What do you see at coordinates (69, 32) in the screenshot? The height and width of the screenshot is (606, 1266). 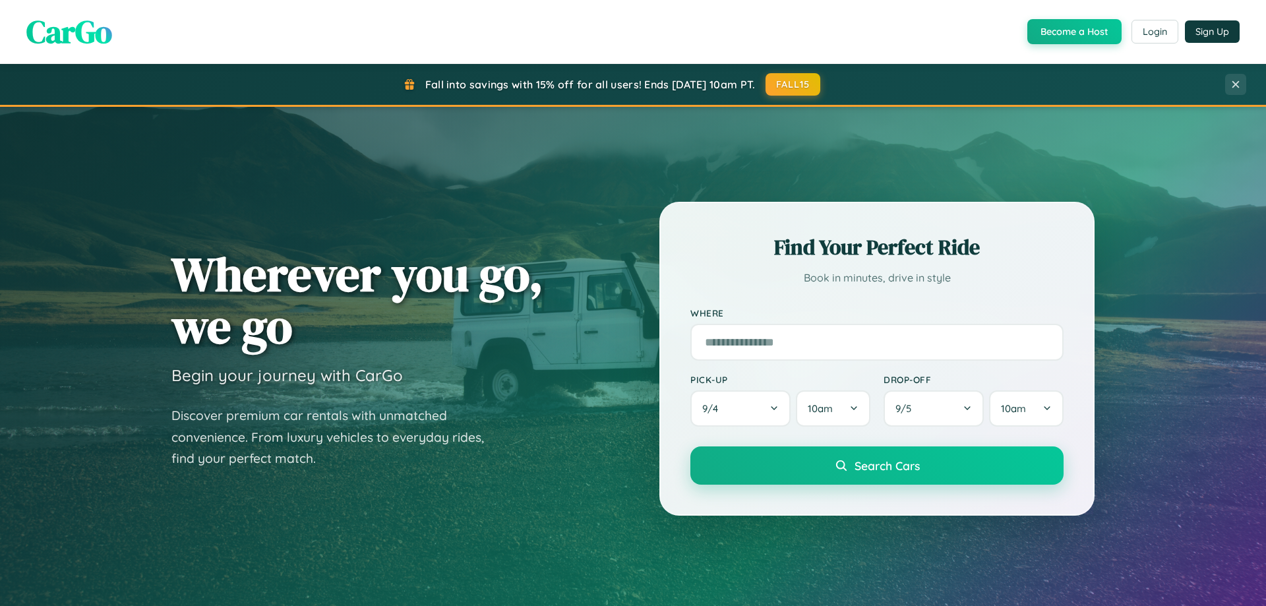 I see `span: CarGo` at bounding box center [69, 32].